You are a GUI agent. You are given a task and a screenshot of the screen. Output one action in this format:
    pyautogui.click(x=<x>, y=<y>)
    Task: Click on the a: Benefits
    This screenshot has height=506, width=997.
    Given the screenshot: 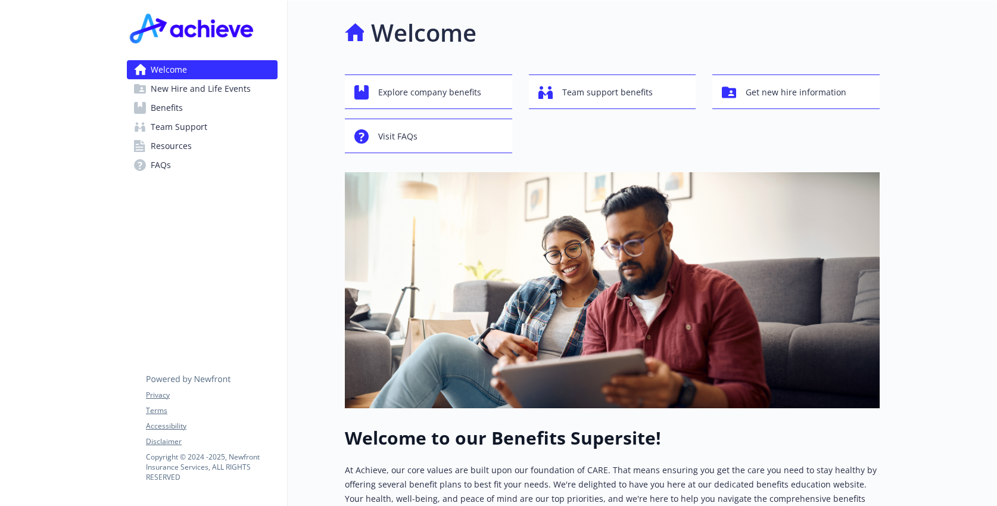 What is the action you would take?
    pyautogui.click(x=202, y=108)
    